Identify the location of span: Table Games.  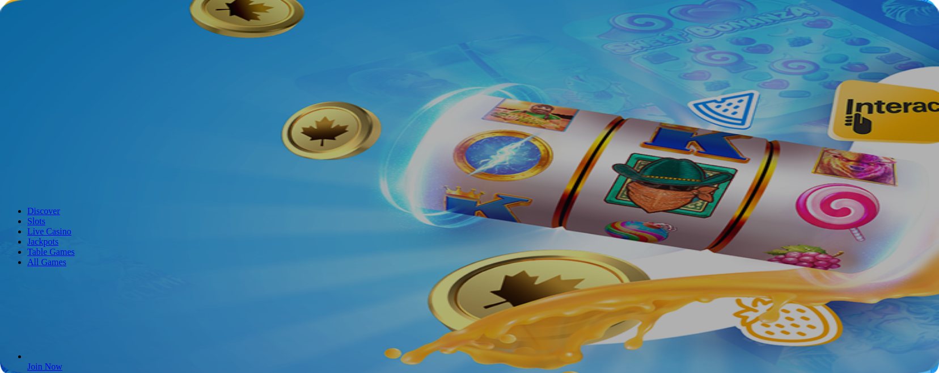
(51, 251).